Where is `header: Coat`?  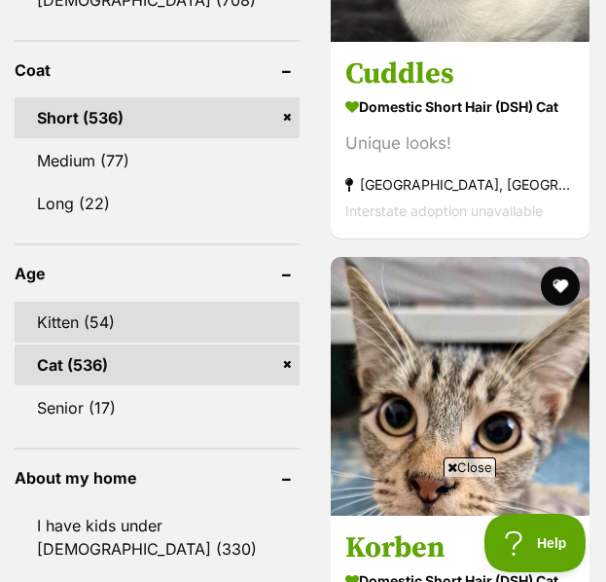 header: Coat is located at coordinates (157, 70).